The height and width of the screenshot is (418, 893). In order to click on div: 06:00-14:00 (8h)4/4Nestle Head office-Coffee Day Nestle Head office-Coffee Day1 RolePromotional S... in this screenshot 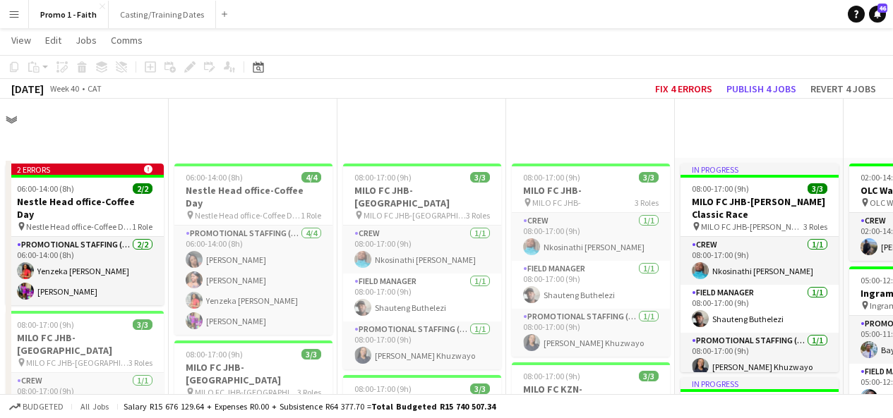, I will do `click(253, 249)`.